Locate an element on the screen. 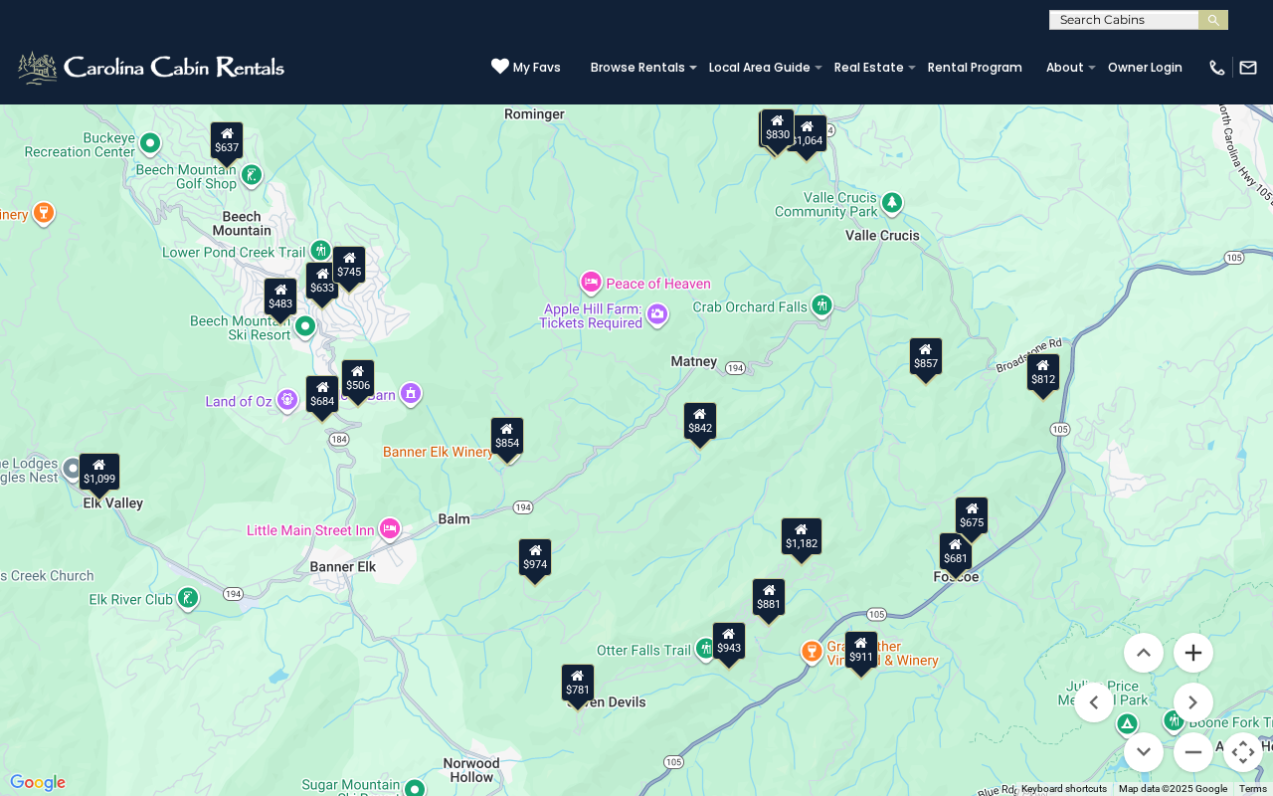 This screenshot has height=796, width=1273. div: $812 is located at coordinates (1044, 372).